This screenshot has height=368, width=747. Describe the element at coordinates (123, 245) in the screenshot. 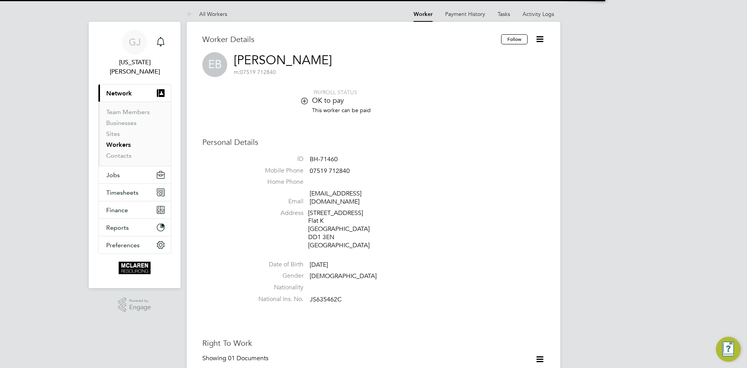

I see `span: Preferences` at that location.